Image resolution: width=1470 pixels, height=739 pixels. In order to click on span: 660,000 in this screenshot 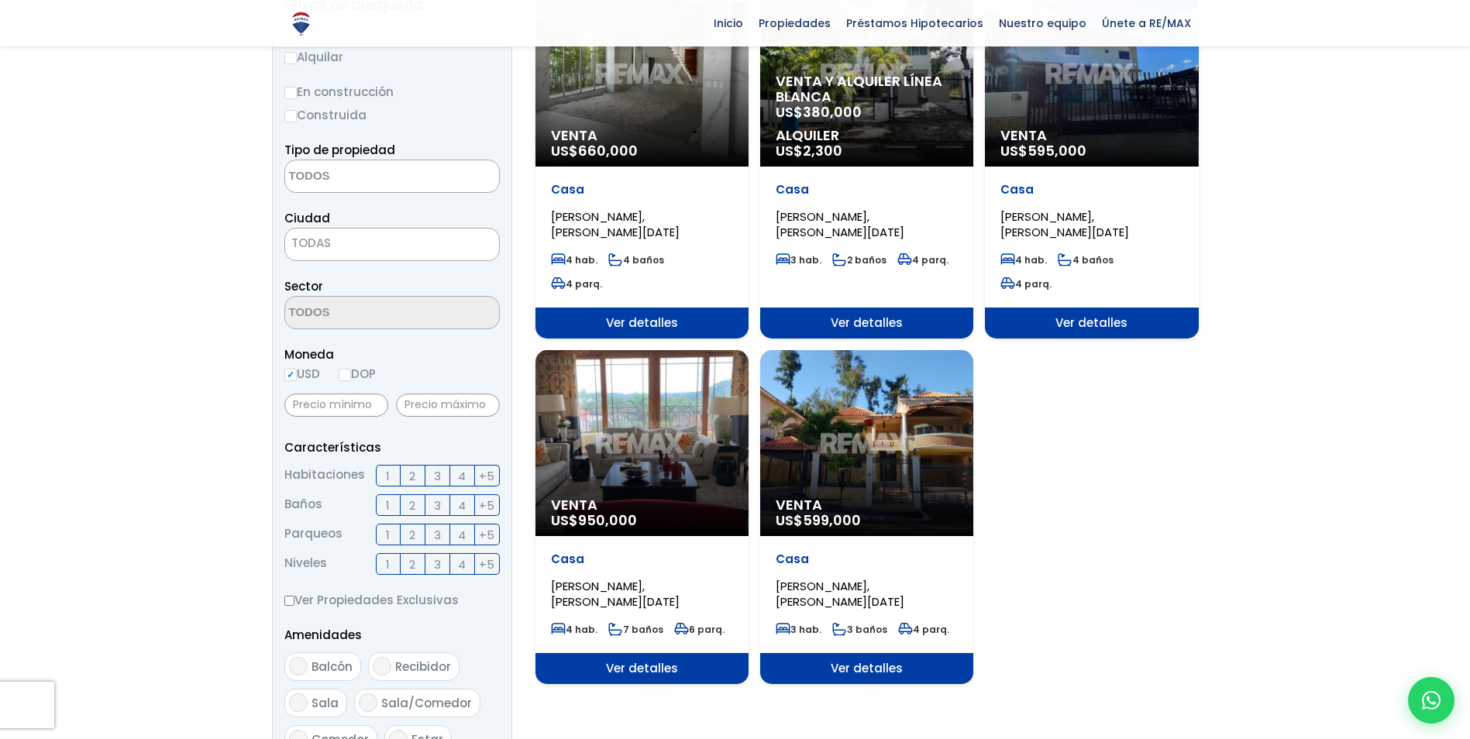, I will do `click(607, 150)`.